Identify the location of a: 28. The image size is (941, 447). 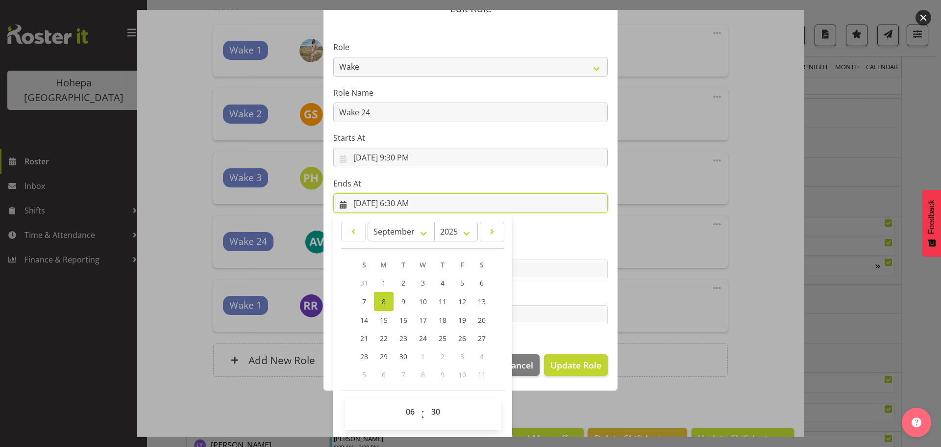
(364, 356).